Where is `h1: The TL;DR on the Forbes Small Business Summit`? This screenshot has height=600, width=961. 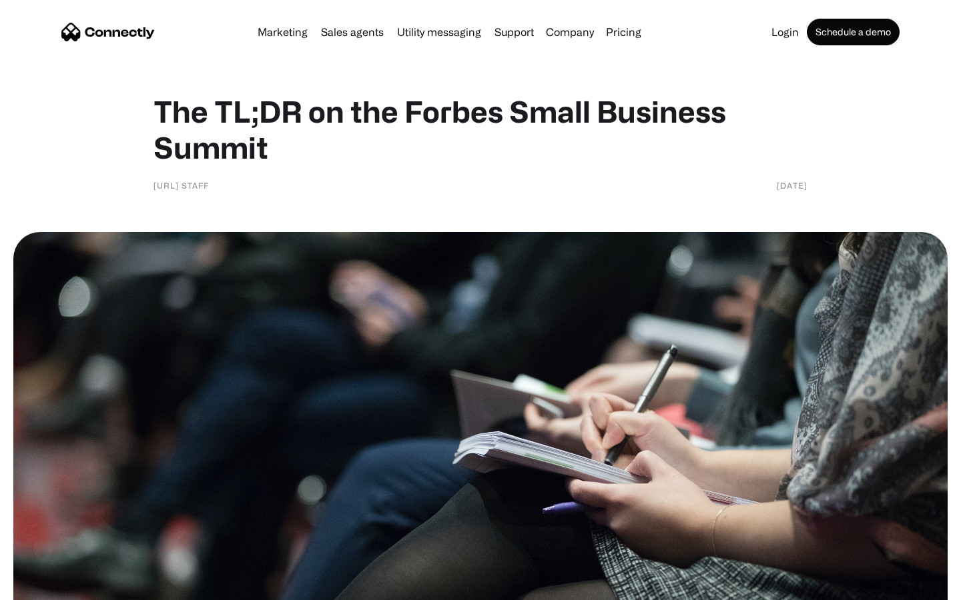 h1: The TL;DR on the Forbes Small Business Summit is located at coordinates (480, 129).